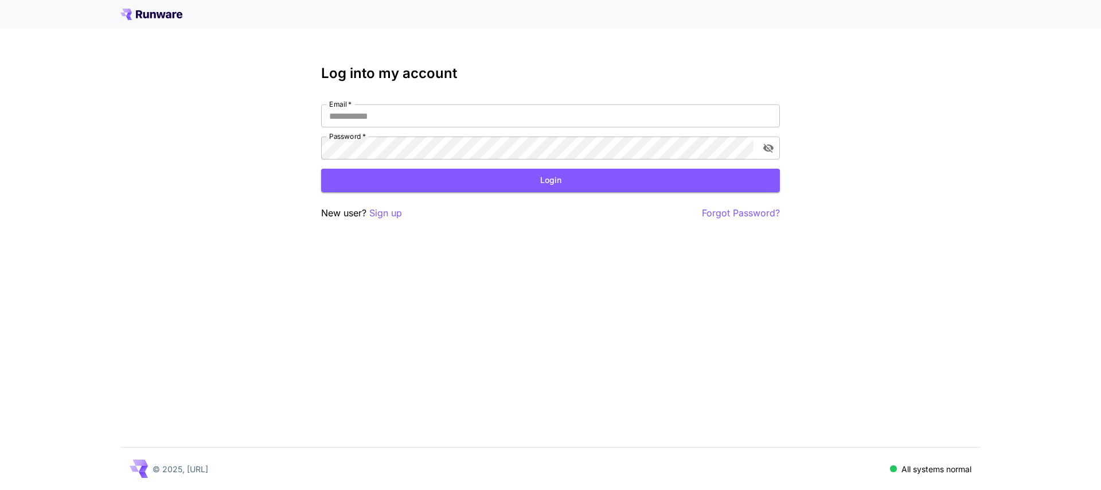 The height and width of the screenshot is (490, 1101). I want to click on h3: Log into my account, so click(550, 73).